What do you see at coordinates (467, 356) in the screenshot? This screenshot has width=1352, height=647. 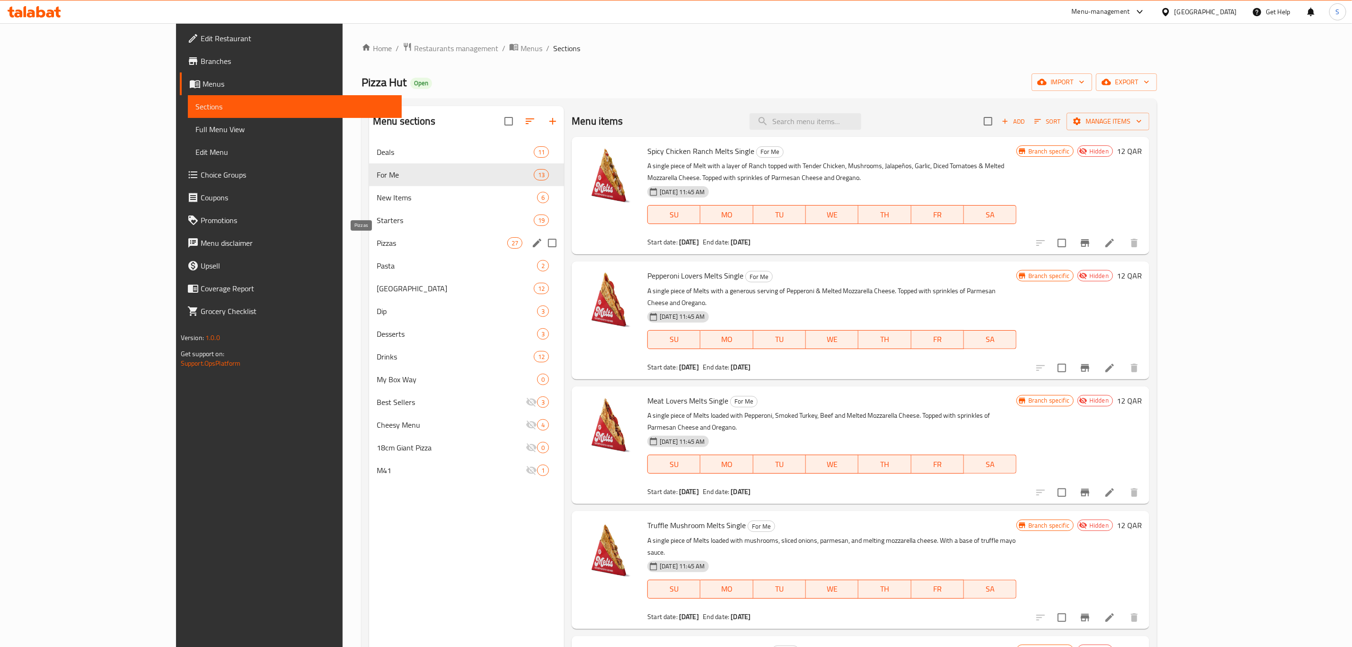 I see `div: Drinks12` at bounding box center [467, 356].